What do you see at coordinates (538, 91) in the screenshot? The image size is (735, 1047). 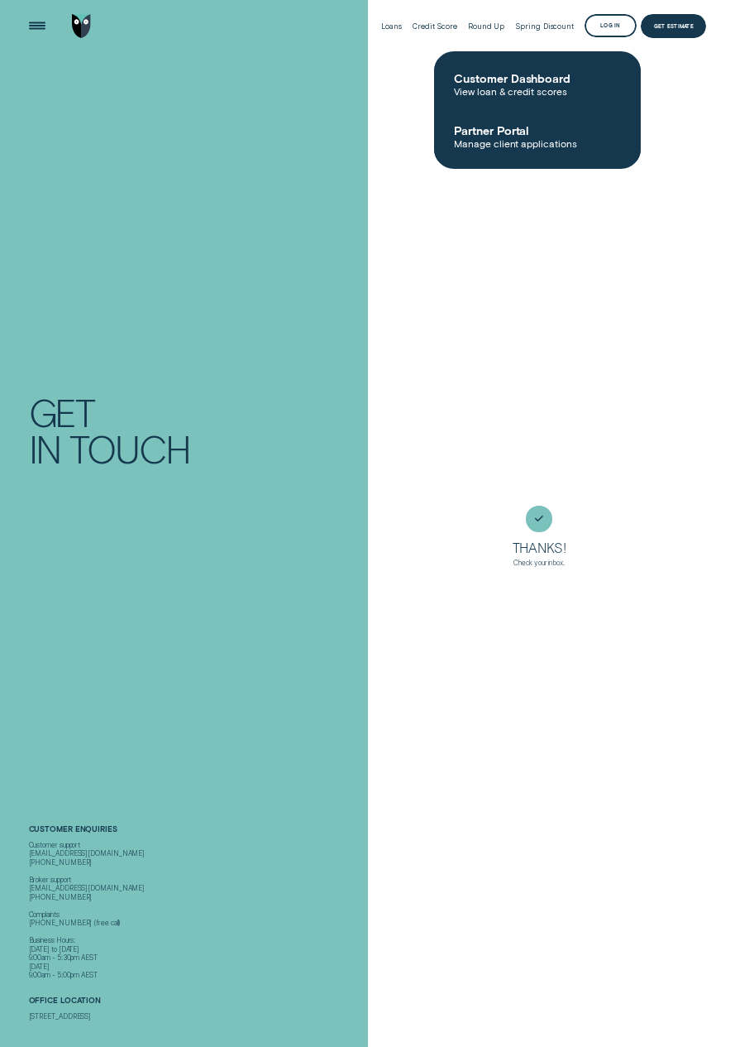 I see `span: View loan & credit scores` at bounding box center [538, 91].